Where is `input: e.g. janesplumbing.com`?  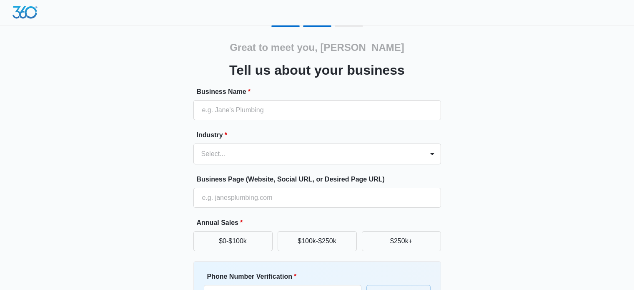
input: e.g. janesplumbing.com is located at coordinates (317, 197).